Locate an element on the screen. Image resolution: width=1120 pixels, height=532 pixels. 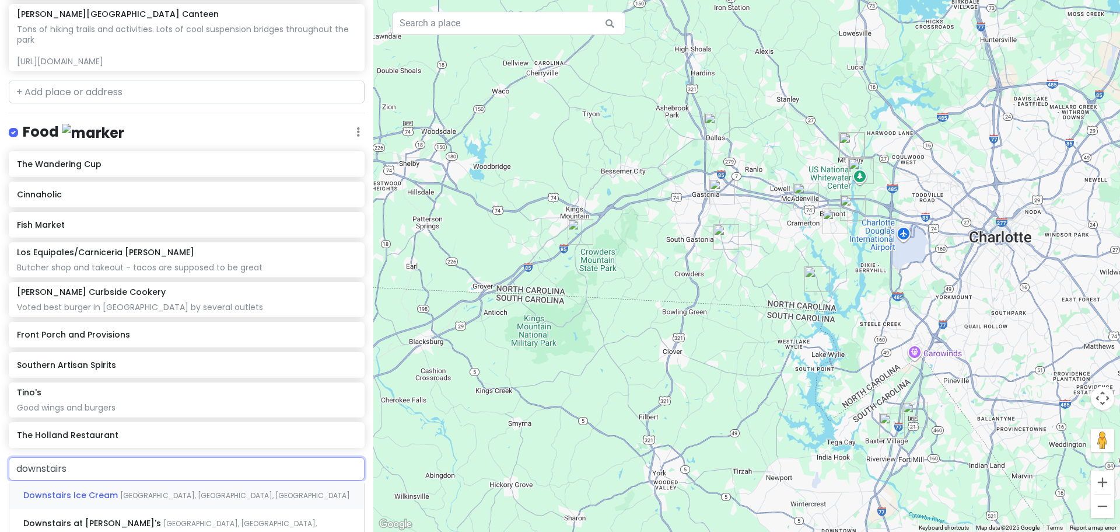
button: Zoom in is located at coordinates (1103, 482).